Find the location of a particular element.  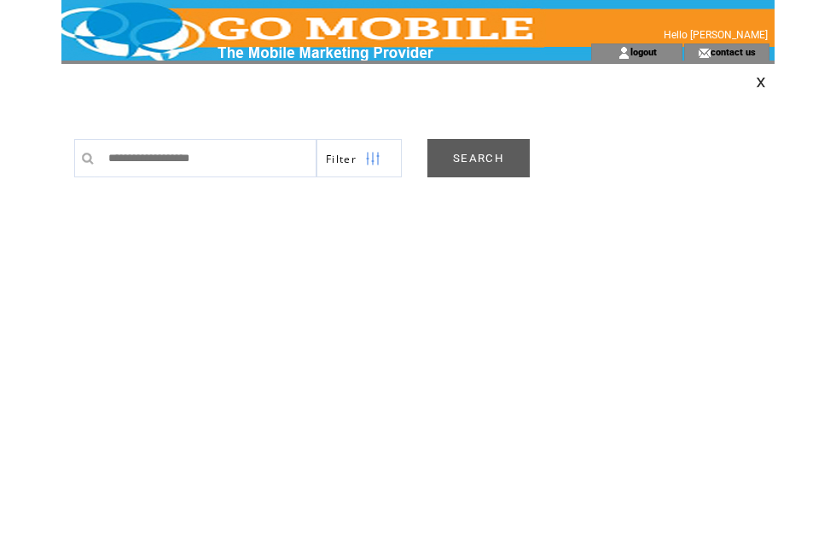

img: account_icon.gif is located at coordinates (623, 53).